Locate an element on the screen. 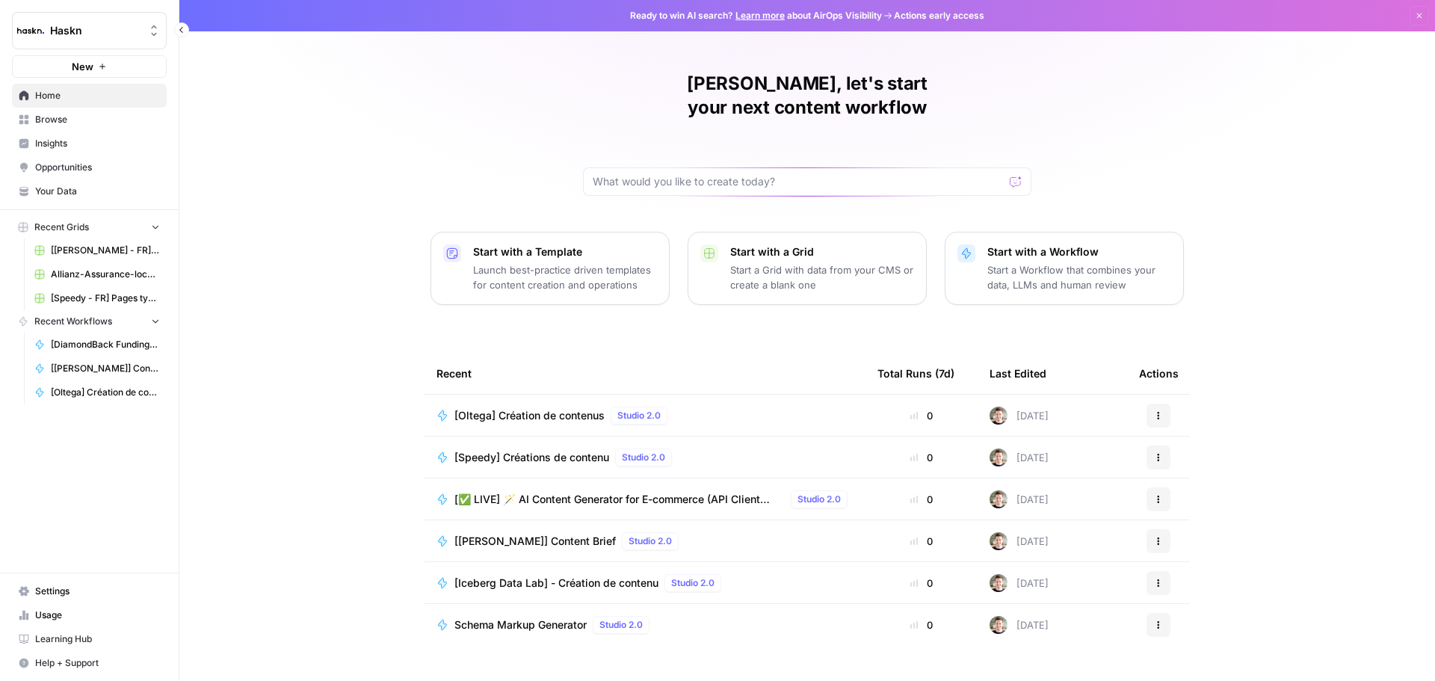  span: Haskn is located at coordinates (95, 31).